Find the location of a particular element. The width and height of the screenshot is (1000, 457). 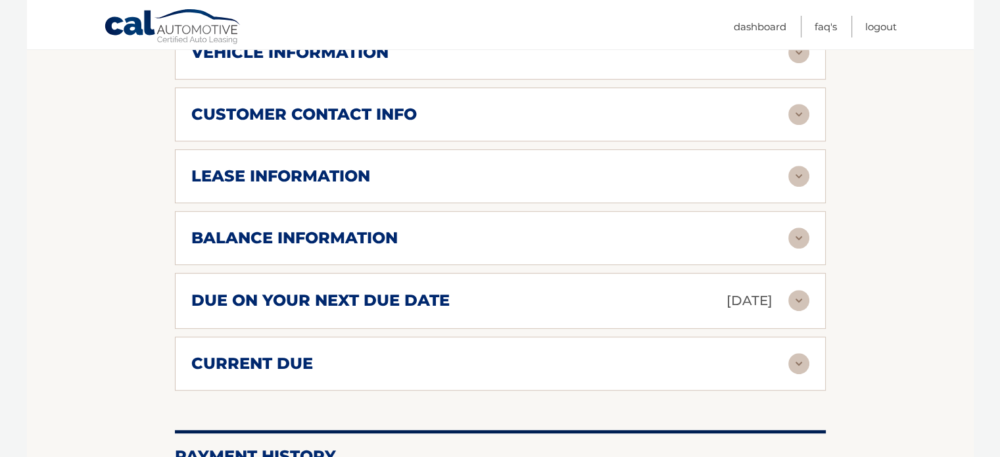

h2: lease information is located at coordinates (281, 176).